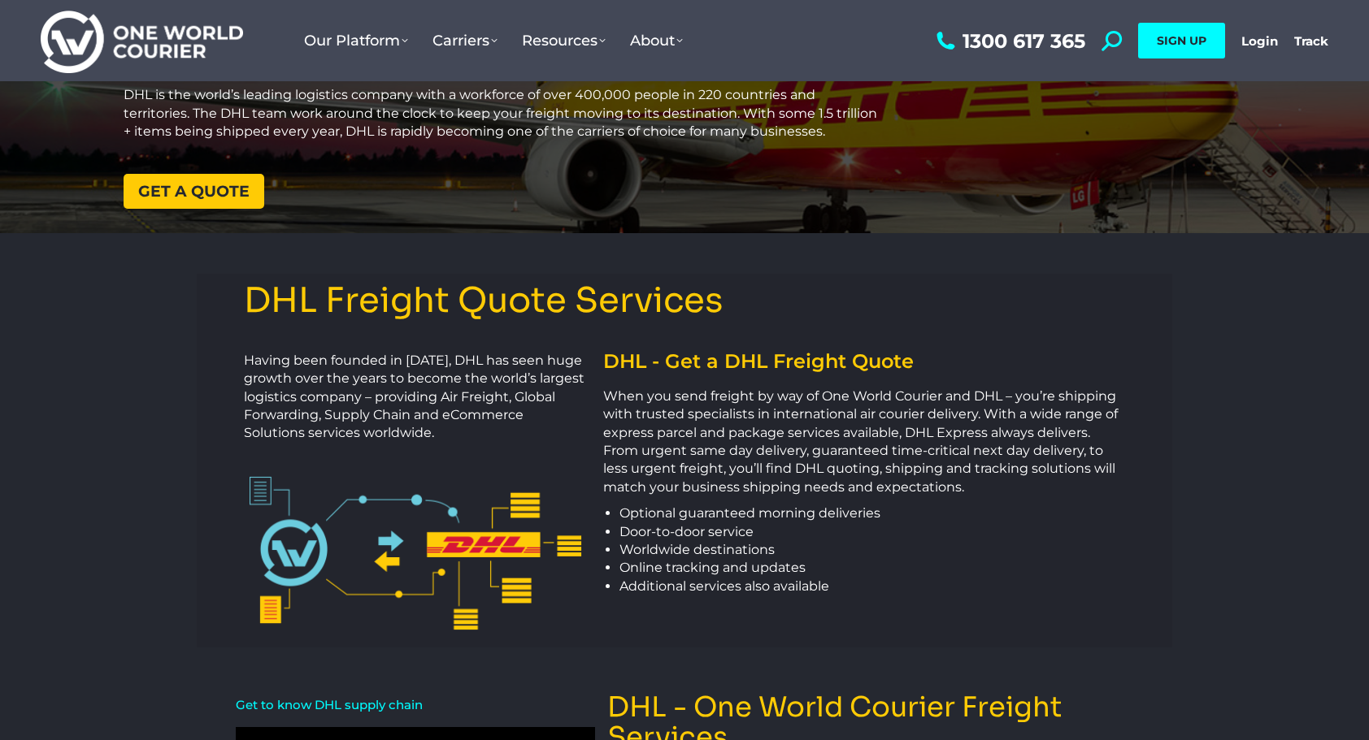 The height and width of the screenshot is (740, 1369). Describe the element at coordinates (563, 41) in the screenshot. I see `a: Resources` at that location.